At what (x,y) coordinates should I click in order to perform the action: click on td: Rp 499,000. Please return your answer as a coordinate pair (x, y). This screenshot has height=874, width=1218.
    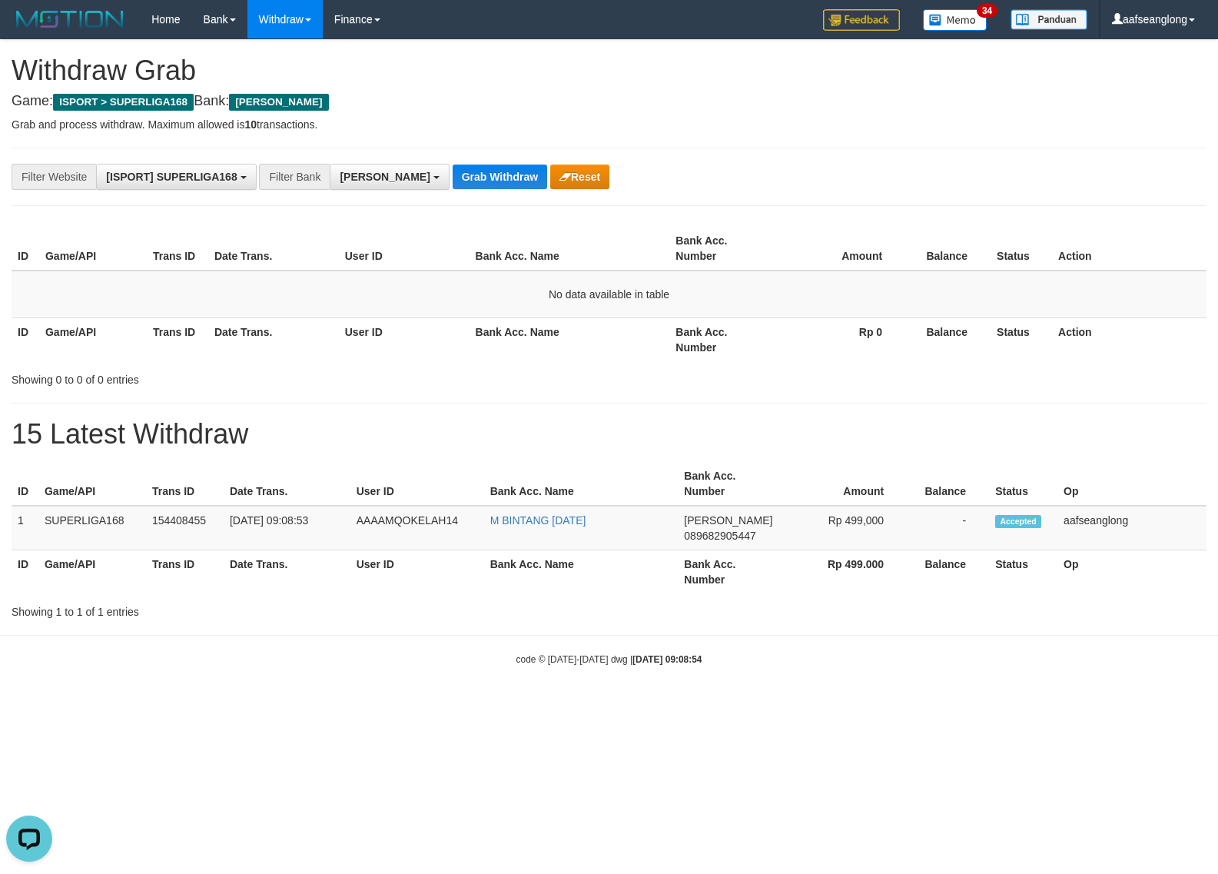
    Looking at the image, I should click on (845, 528).